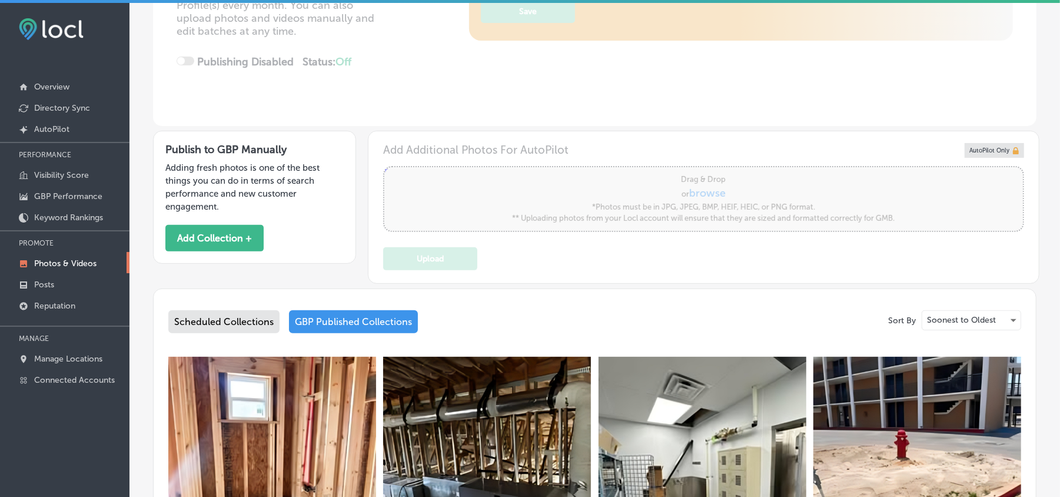 Image resolution: width=1060 pixels, height=497 pixels. What do you see at coordinates (68, 358) in the screenshot?
I see `p: Manage Locations` at bounding box center [68, 358].